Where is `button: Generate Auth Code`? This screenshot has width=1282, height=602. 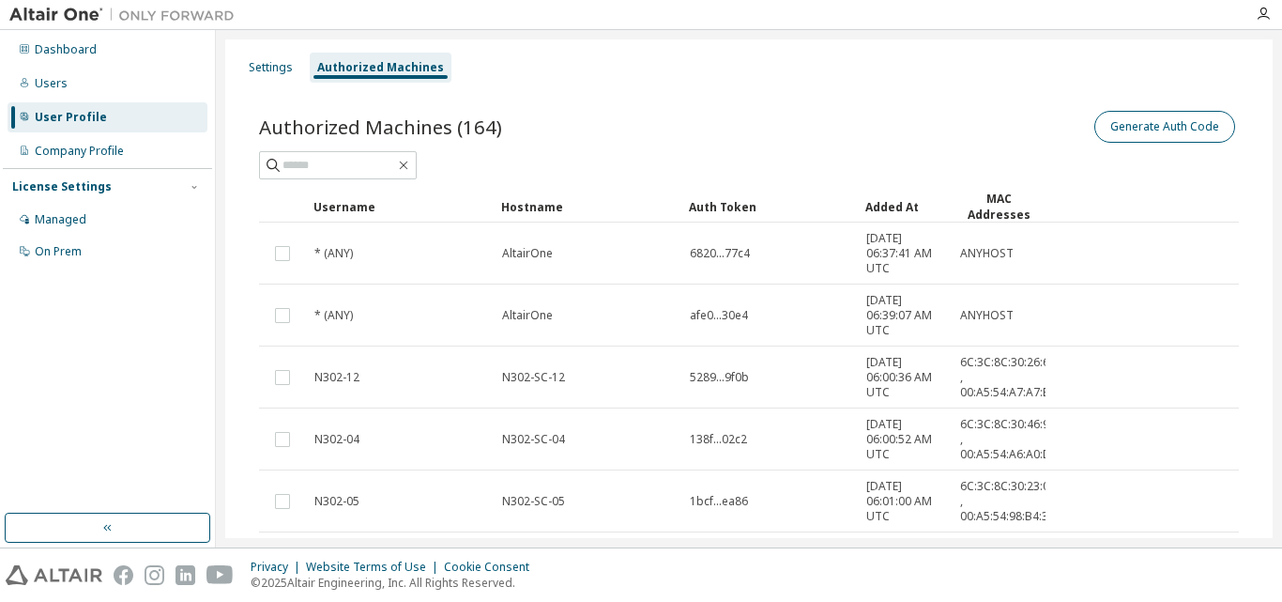 button: Generate Auth Code is located at coordinates (1165, 127).